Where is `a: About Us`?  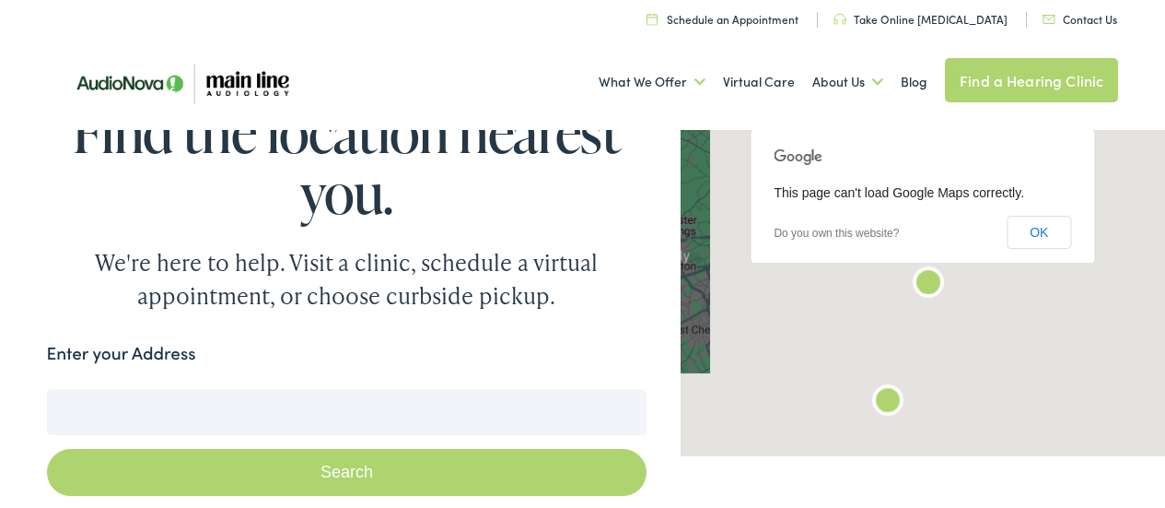 a: About Us is located at coordinates (847, 82).